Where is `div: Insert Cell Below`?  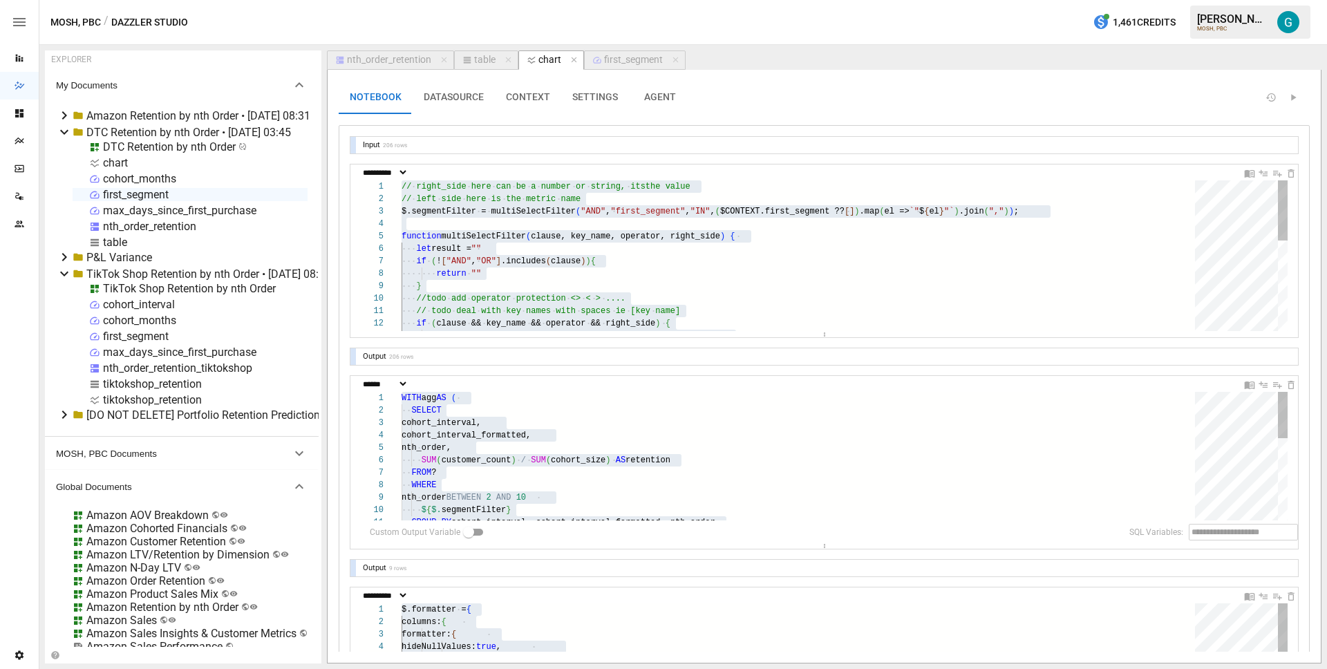 div: Insert Cell Below is located at coordinates (1277, 384).